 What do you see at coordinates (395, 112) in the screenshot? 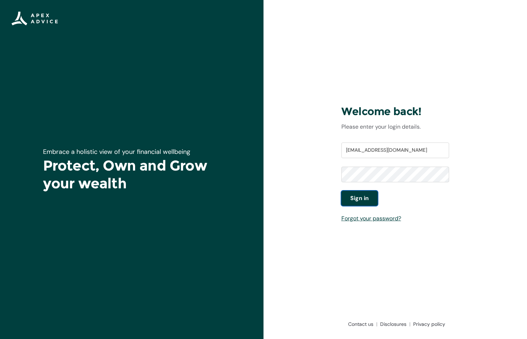
I see `h3: Welcome back!` at bounding box center [395, 112].